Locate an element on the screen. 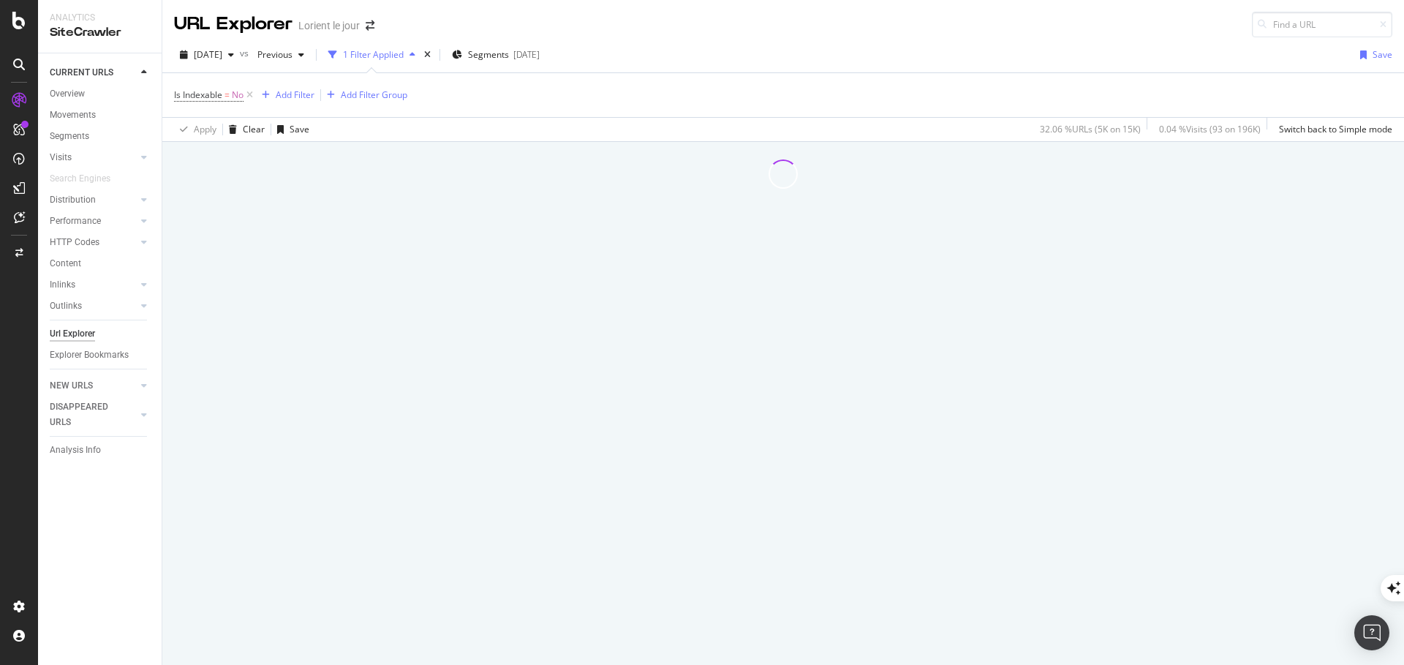 The height and width of the screenshot is (665, 1404). div: Apply is located at coordinates (205, 129).